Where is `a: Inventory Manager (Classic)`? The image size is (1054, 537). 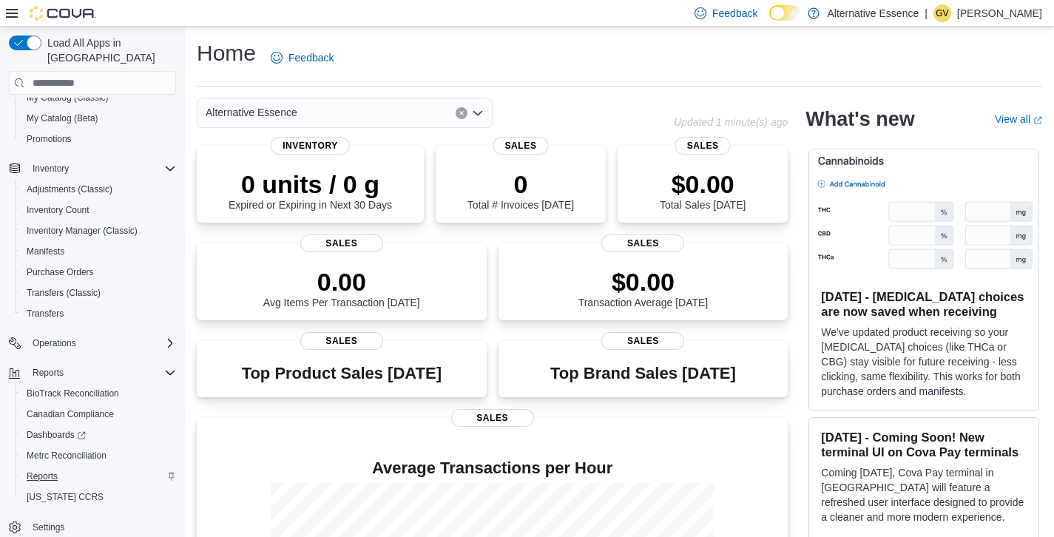
a: Inventory Manager (Classic) is located at coordinates (82, 231).